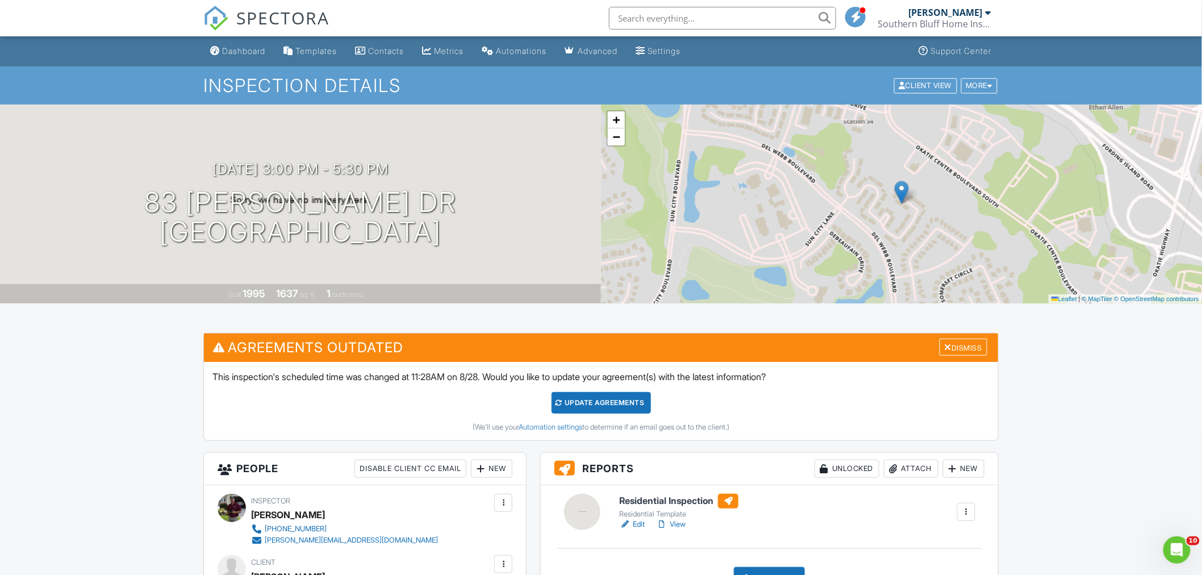  I want to click on a: Metrics, so click(443, 51).